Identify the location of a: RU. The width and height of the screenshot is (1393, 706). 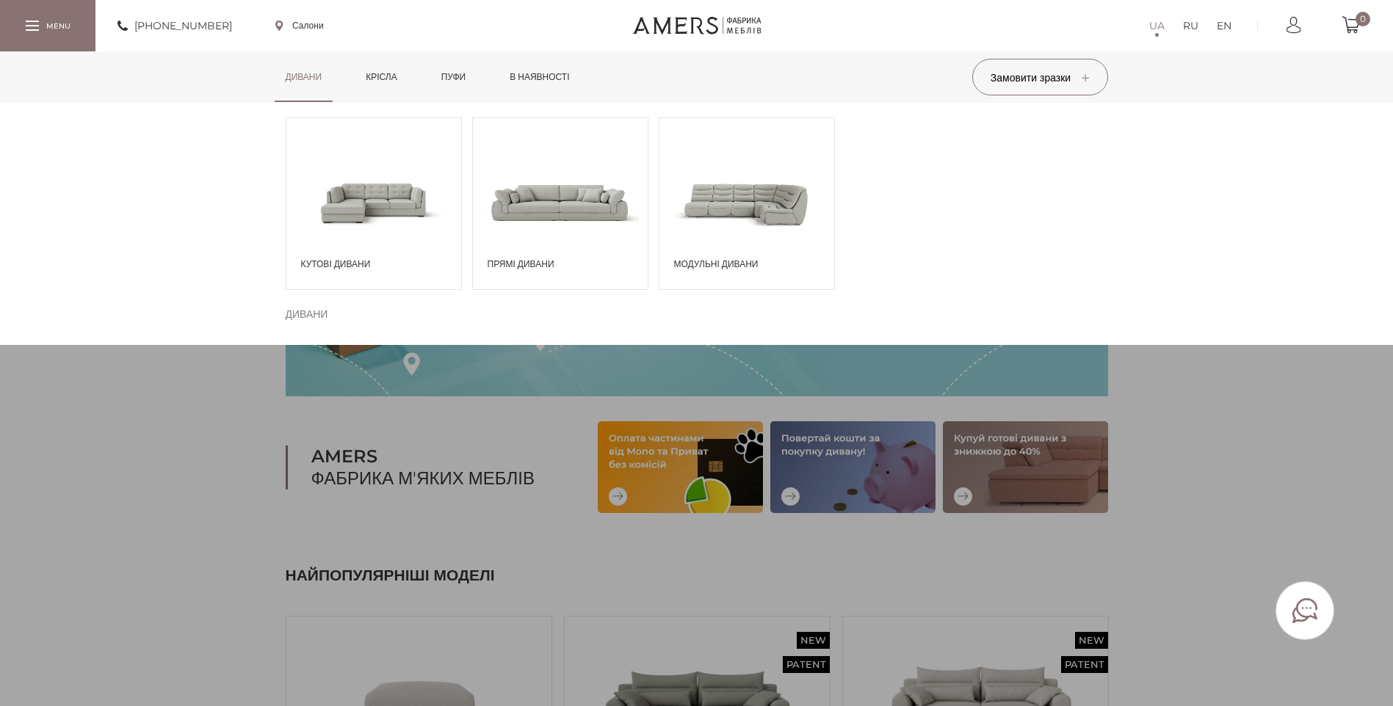
(1190, 26).